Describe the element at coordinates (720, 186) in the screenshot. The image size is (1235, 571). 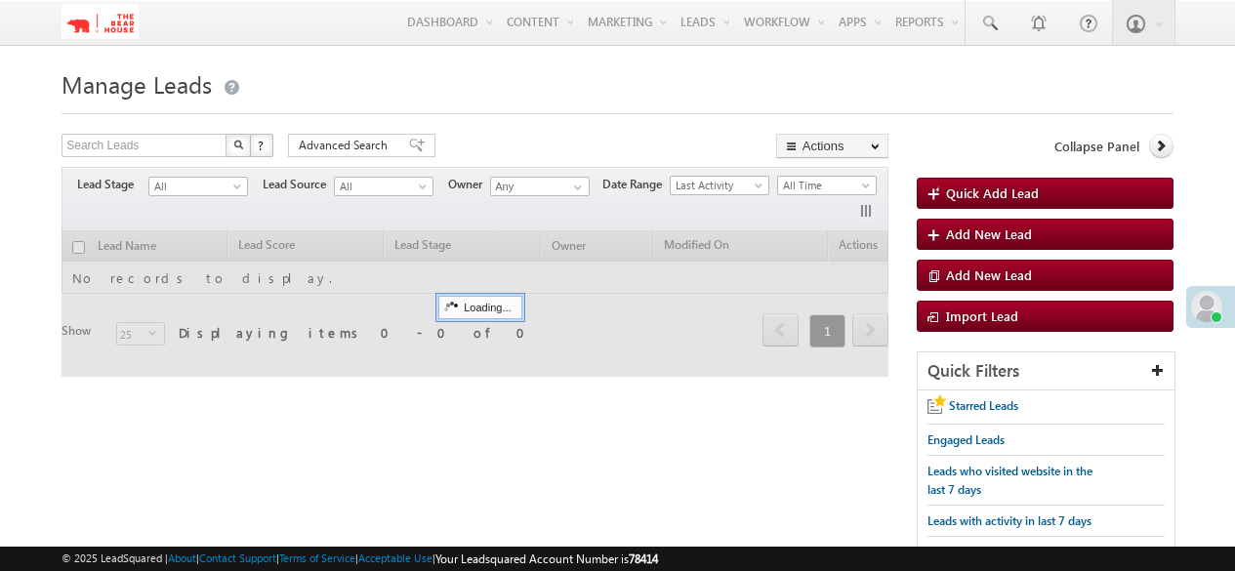
I see `a: Last Activity` at that location.